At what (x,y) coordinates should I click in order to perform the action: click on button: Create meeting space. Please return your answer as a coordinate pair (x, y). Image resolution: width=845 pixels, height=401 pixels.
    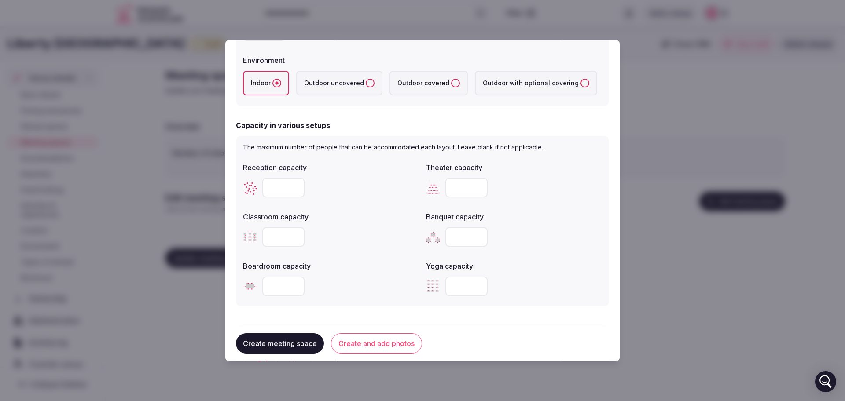
    Looking at the image, I should click on (280, 344).